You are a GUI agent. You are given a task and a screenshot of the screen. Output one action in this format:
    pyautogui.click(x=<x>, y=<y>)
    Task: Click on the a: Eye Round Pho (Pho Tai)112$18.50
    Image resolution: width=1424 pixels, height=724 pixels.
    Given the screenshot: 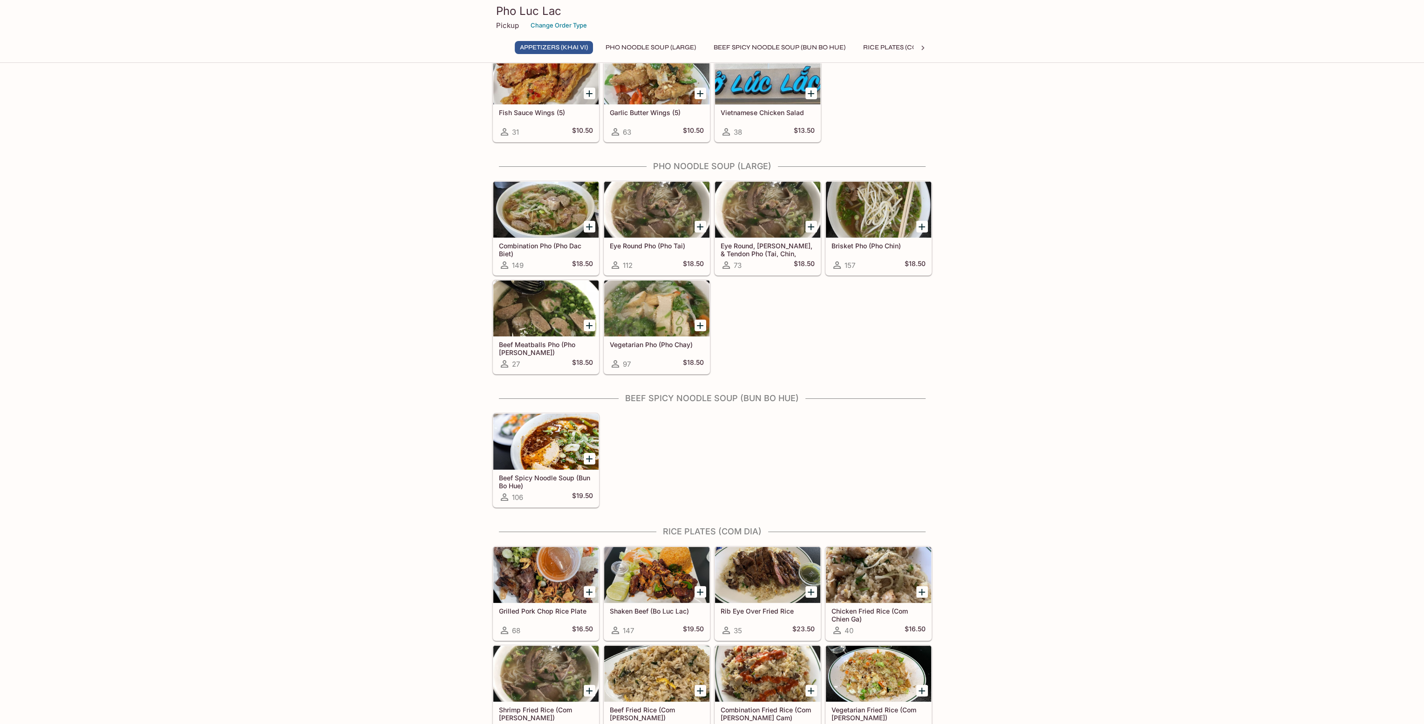 What is the action you would take?
    pyautogui.click(x=657, y=228)
    